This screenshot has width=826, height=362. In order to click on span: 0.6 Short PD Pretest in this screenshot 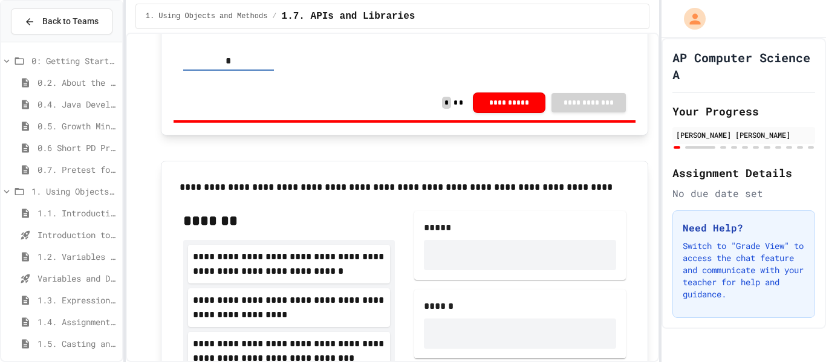, I will do `click(77, 148)`.